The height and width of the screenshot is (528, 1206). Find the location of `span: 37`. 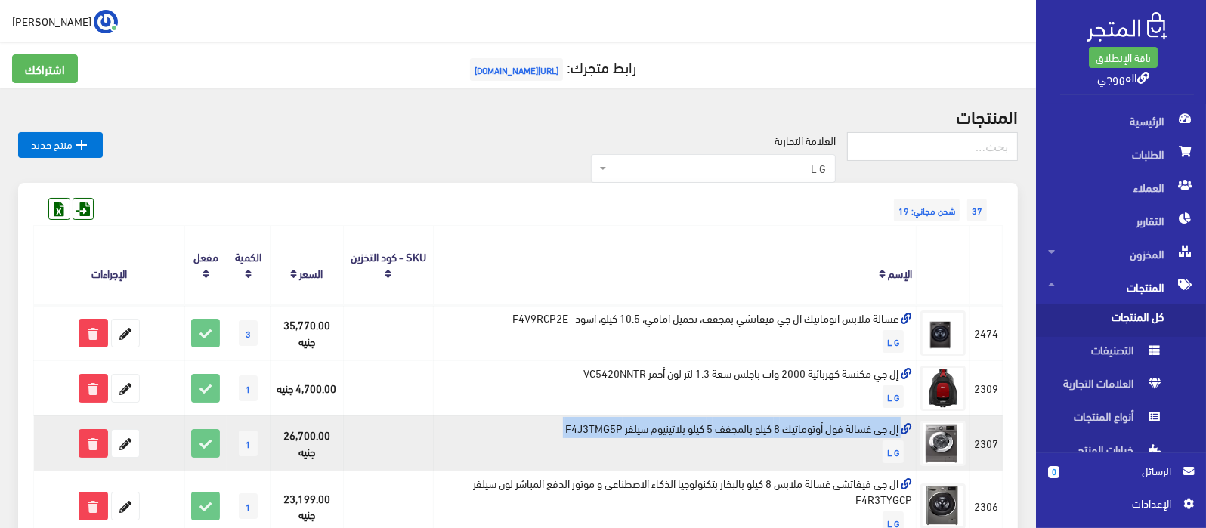

span: 37 is located at coordinates (977, 210).